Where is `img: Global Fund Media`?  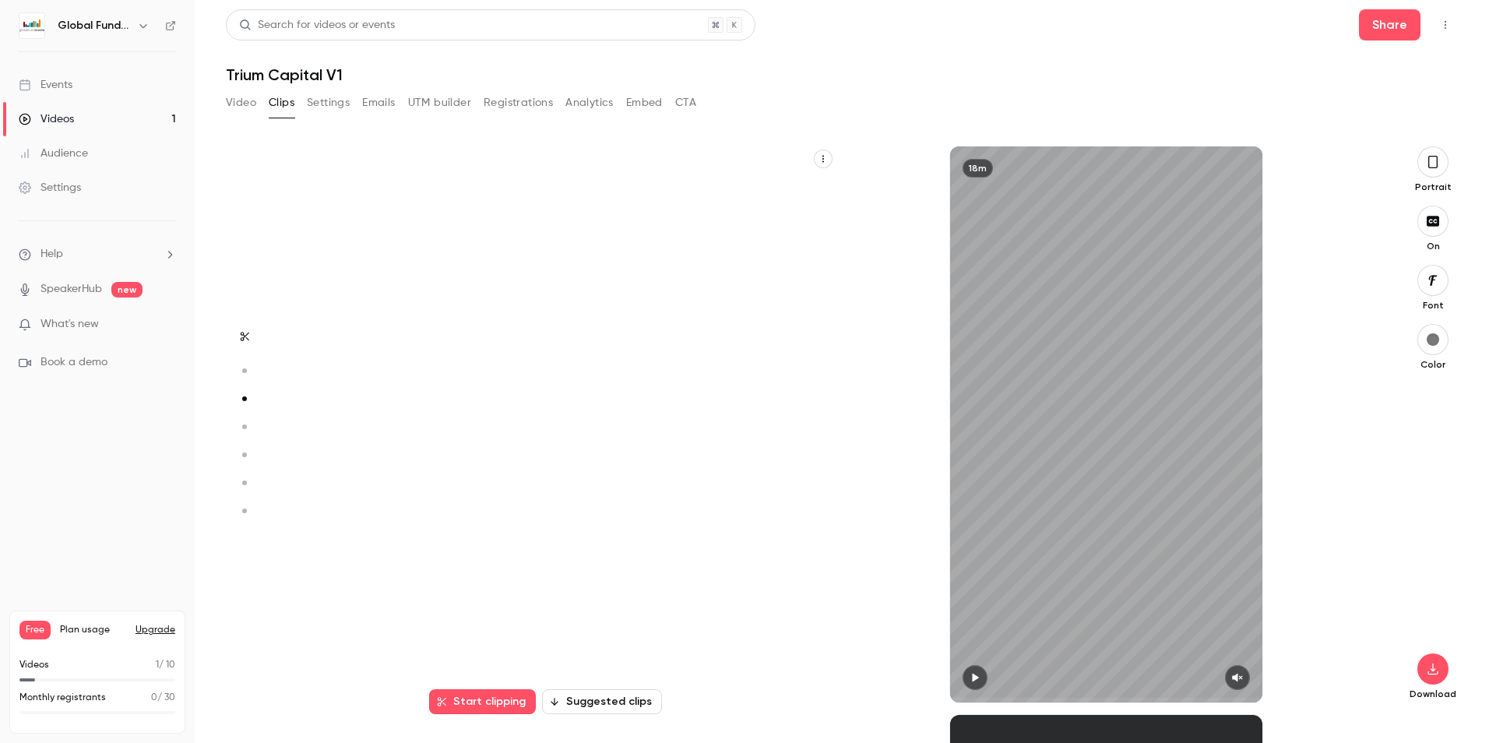
img: Global Fund Media is located at coordinates (32, 26).